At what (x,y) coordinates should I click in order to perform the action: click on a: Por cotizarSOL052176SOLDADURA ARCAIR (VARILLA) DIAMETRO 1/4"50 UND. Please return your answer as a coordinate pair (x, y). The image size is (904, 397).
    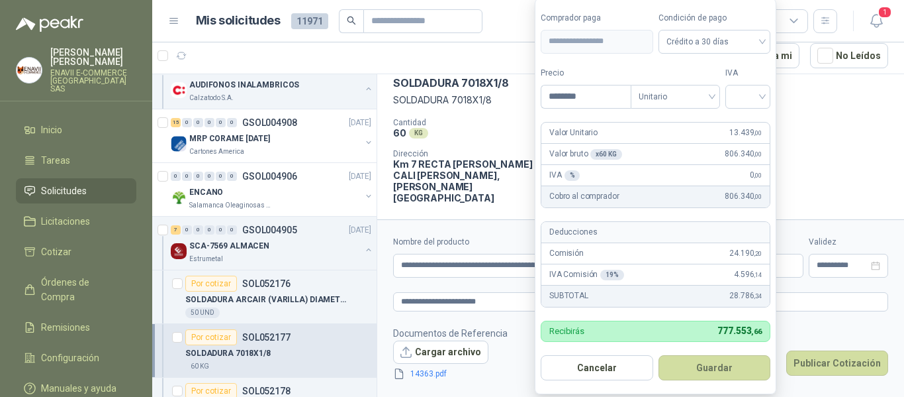
    Looking at the image, I should click on (264, 297).